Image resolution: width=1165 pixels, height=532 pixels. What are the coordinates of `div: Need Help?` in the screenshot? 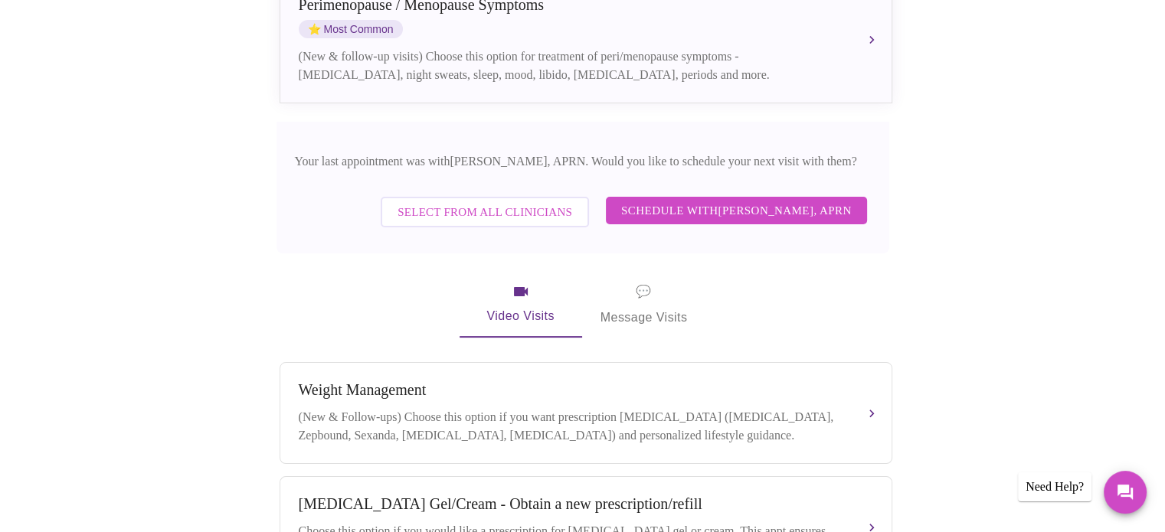 It's located at (1054, 487).